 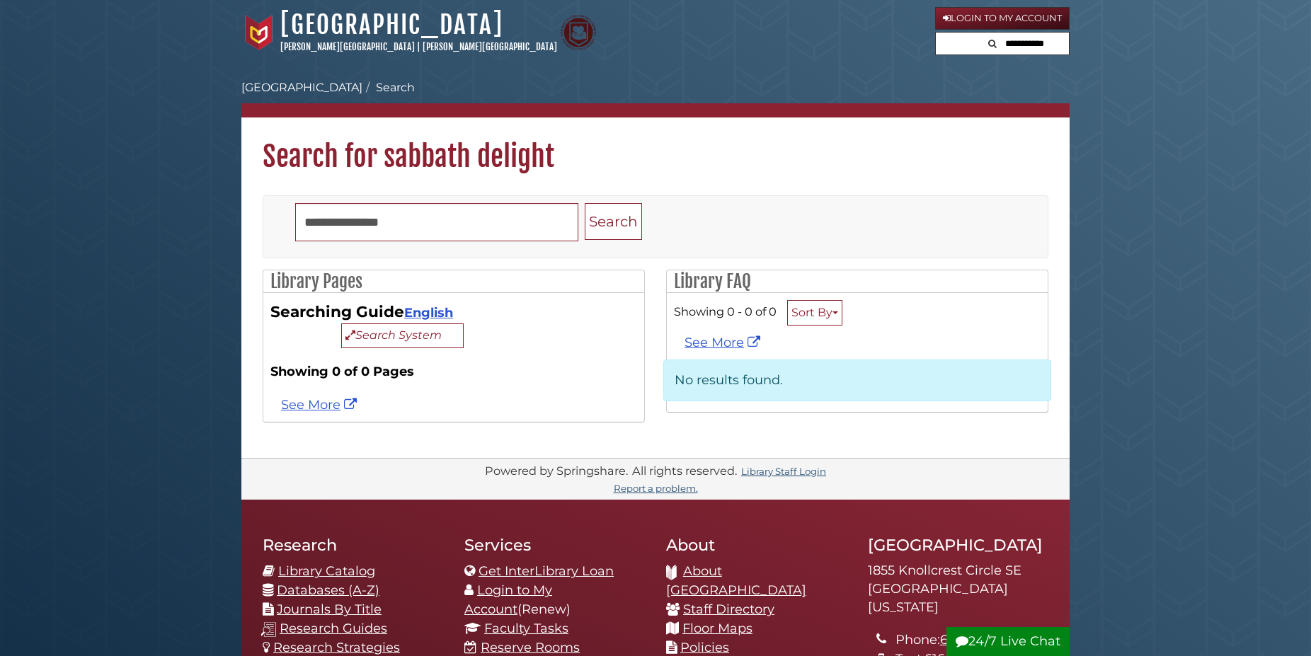 I want to click on img: Calvin Theological Seminary, so click(x=578, y=33).